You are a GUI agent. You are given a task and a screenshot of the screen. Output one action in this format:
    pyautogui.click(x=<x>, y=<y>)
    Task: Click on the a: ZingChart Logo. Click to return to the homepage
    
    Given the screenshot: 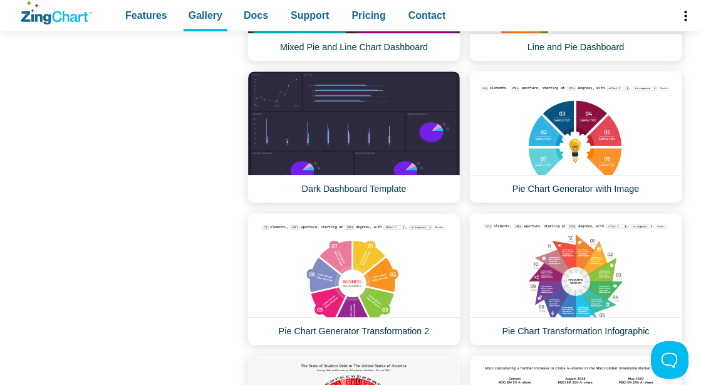 What is the action you would take?
    pyautogui.click(x=56, y=13)
    